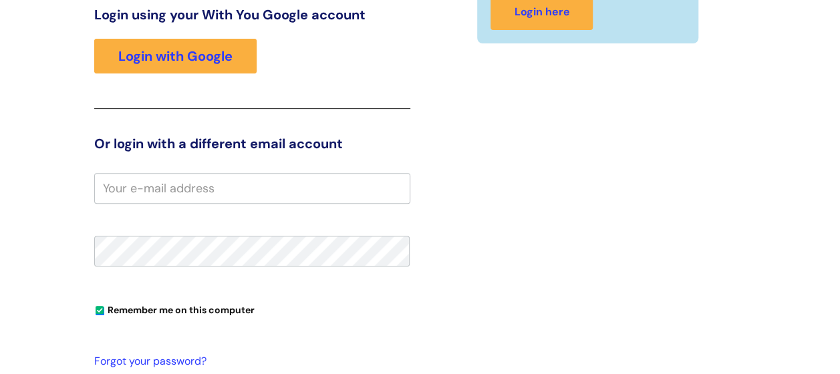 This screenshot has width=840, height=374. I want to click on h3: Or login with a different email account, so click(252, 144).